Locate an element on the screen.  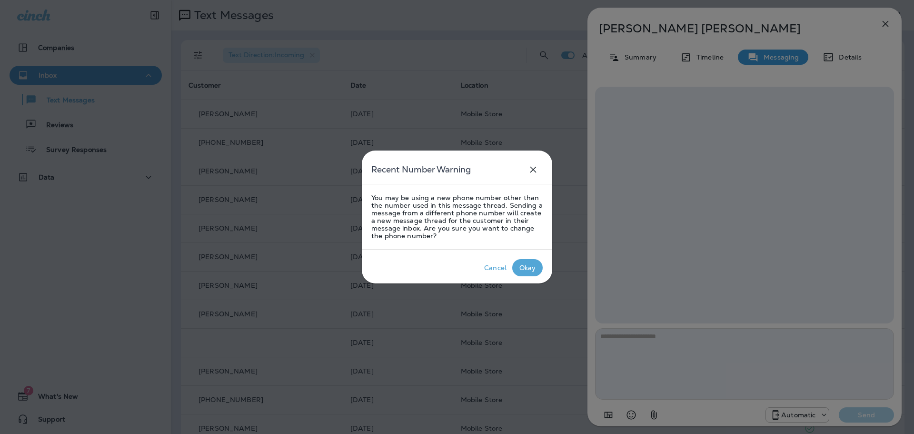
button: Okay is located at coordinates (528, 268).